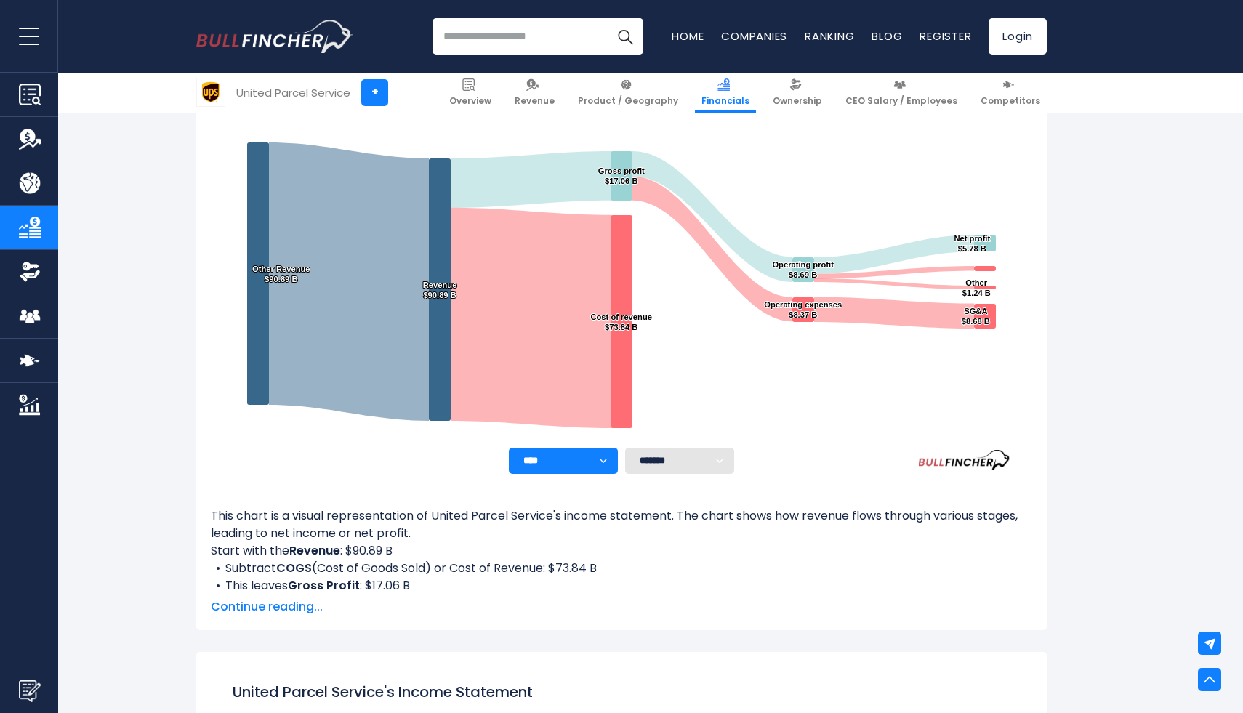 The width and height of the screenshot is (1243, 713). What do you see at coordinates (725, 92) in the screenshot?
I see `a: Financials` at bounding box center [725, 92].